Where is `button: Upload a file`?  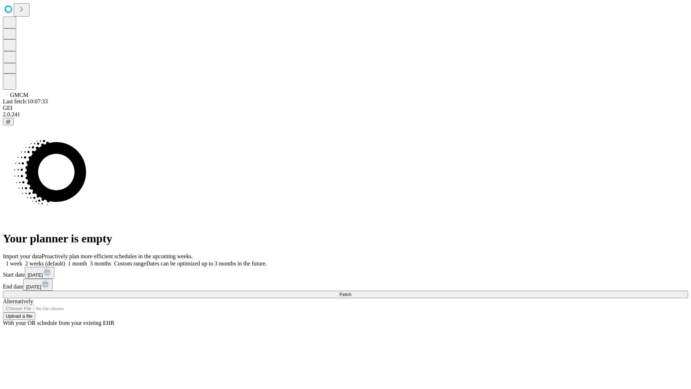
button: Upload a file is located at coordinates (19, 316).